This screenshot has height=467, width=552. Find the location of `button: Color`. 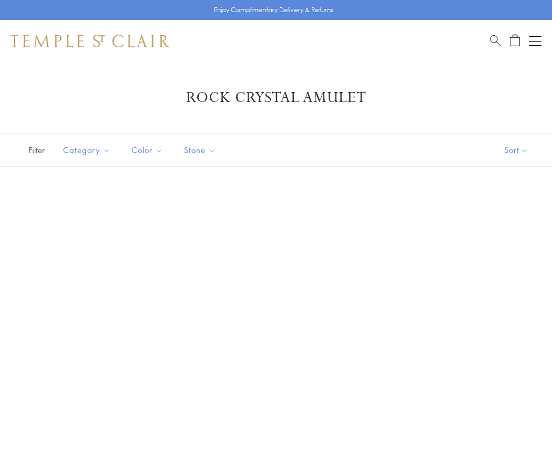

button: Color is located at coordinates (147, 150).